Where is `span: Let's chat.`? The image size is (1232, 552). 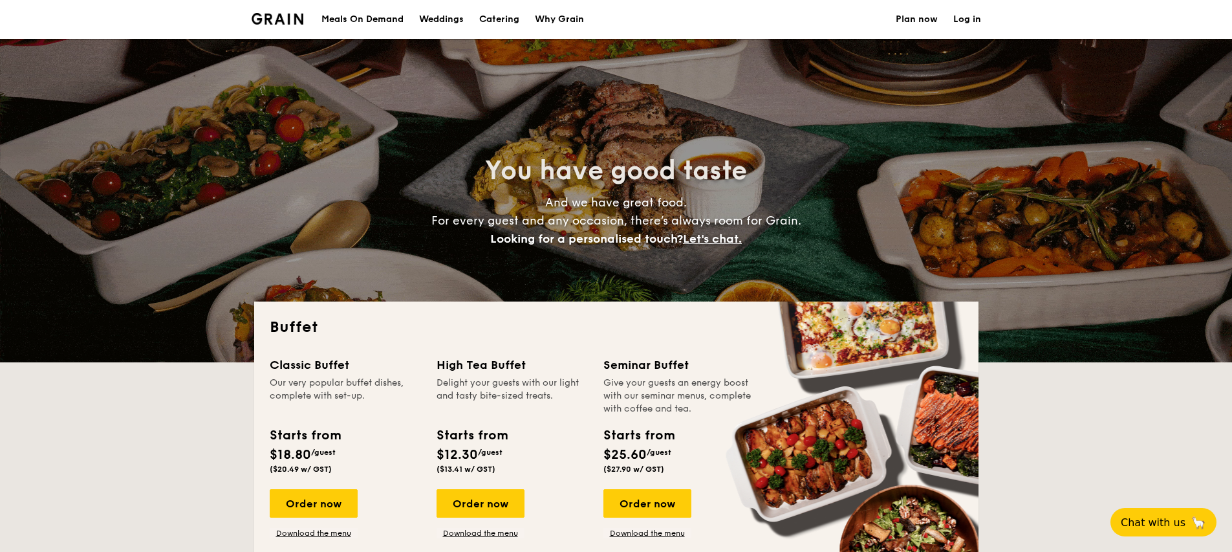
span: Let's chat. is located at coordinates (712, 239).